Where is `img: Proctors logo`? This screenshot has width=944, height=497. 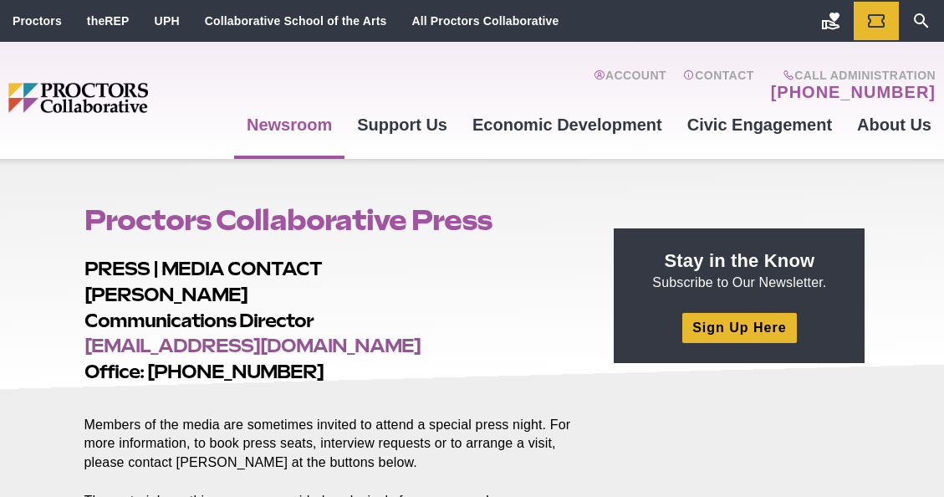
img: Proctors logo is located at coordinates (121, 98).